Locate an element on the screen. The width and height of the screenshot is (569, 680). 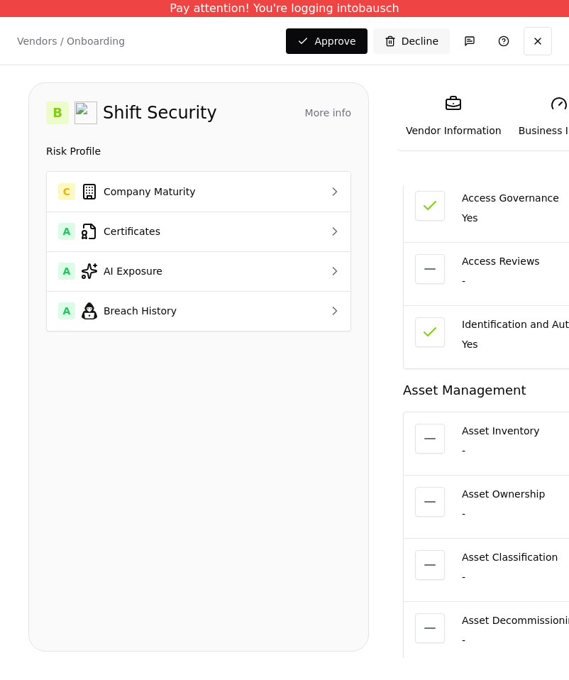
p: Vendors / Onboarding is located at coordinates (71, 41).